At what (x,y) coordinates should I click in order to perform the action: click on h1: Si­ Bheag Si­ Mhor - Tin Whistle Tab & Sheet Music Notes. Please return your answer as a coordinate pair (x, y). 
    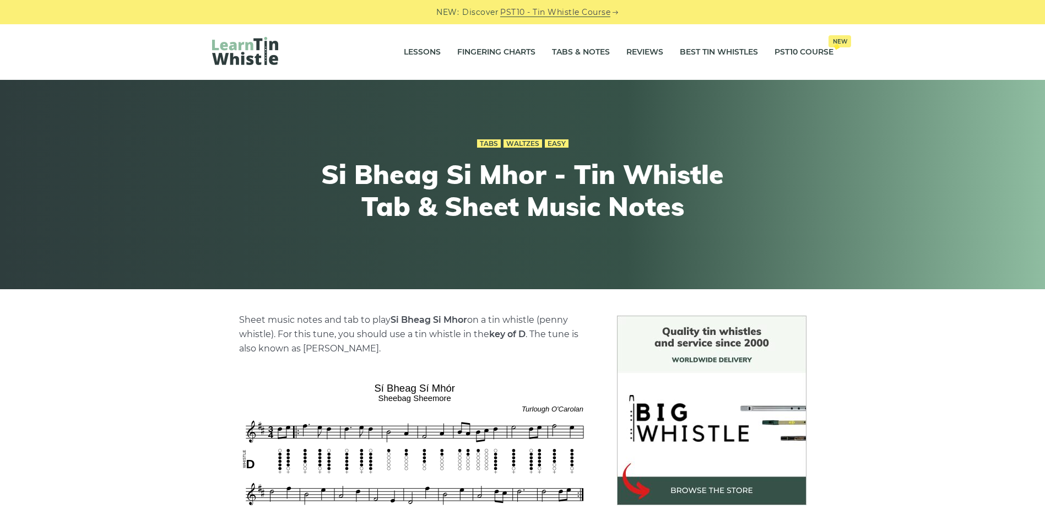
    Looking at the image, I should click on (523, 190).